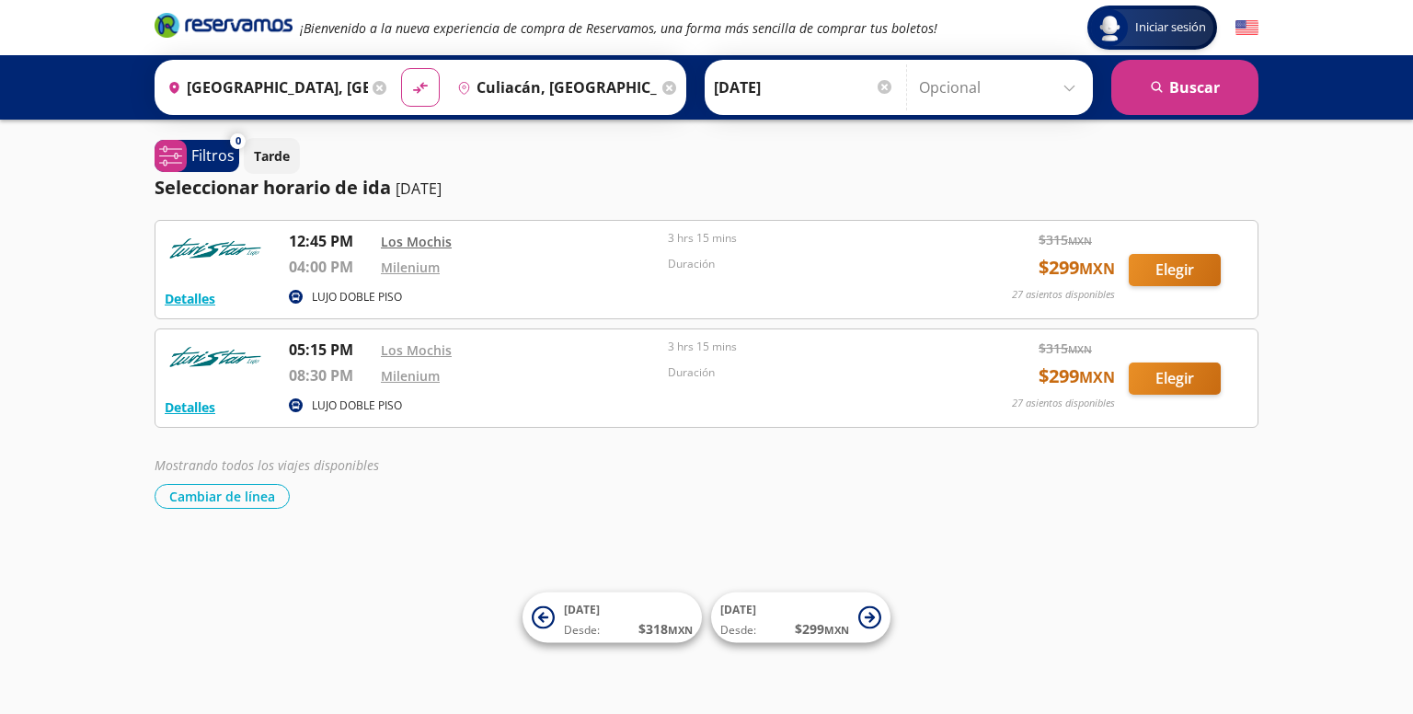  I want to click on input: Buscar Origen, so click(264, 87).